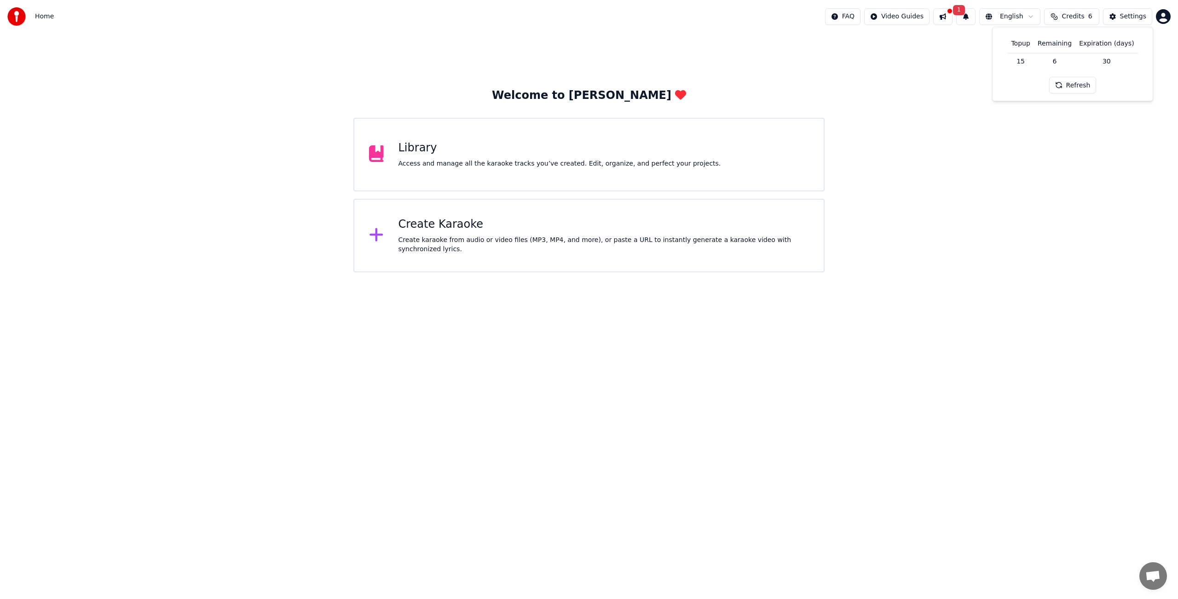 Image resolution: width=1178 pixels, height=599 pixels. Describe the element at coordinates (959, 10) in the screenshot. I see `span: 1` at that location.